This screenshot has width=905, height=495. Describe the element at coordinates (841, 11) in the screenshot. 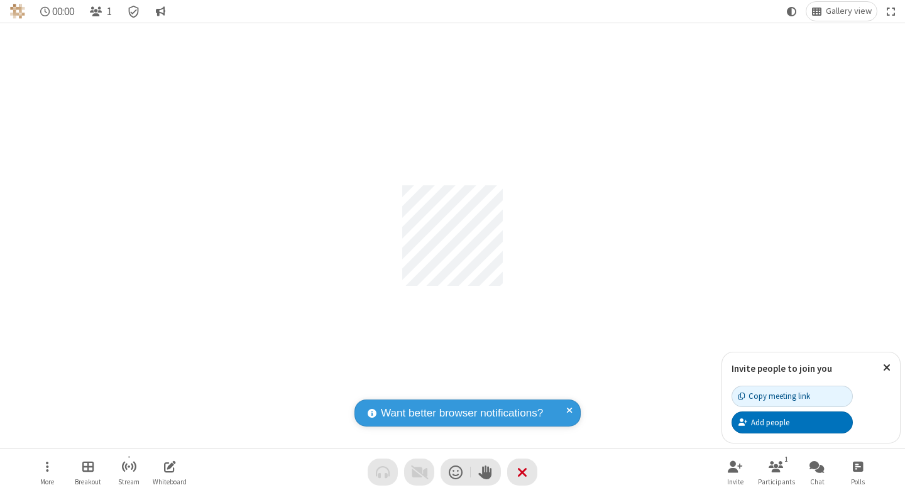

I see `button: Change layout` at that location.